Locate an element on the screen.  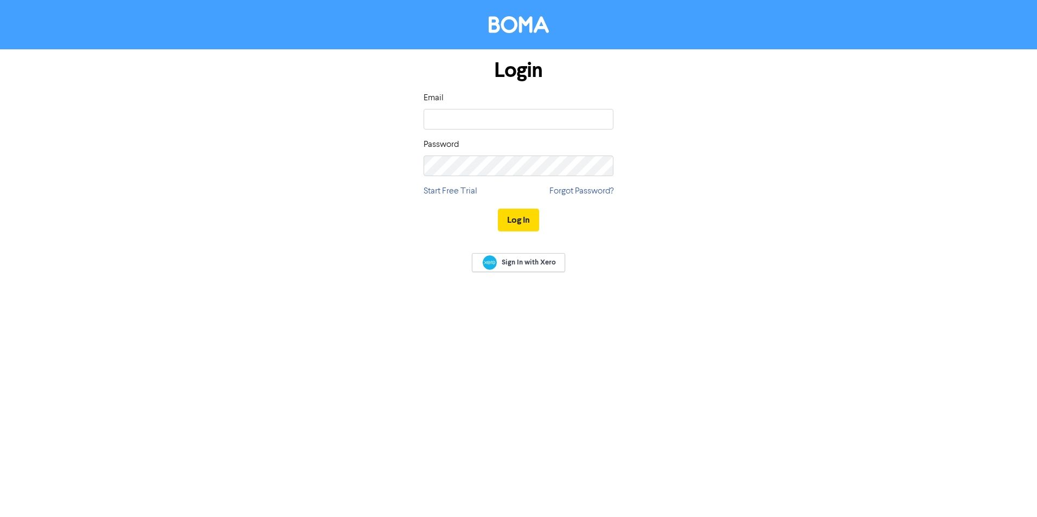
img: BOMA Logo is located at coordinates (518, 24).